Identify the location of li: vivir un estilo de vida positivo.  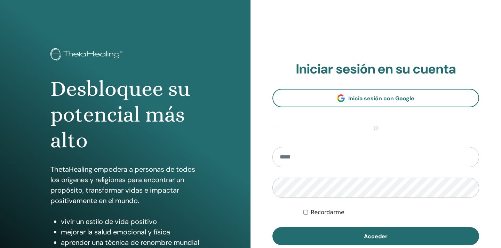
(130, 221).